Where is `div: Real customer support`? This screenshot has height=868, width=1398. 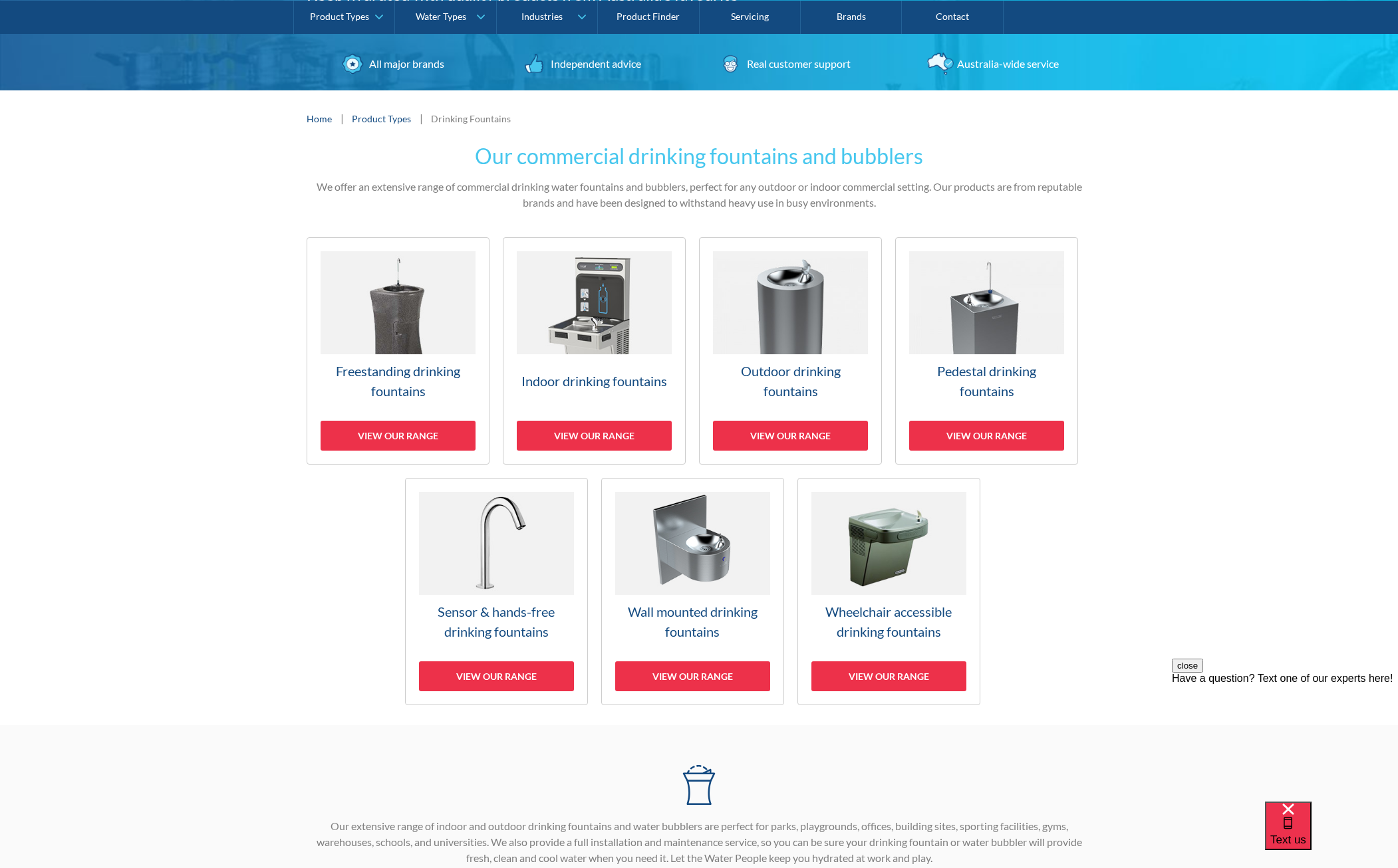
div: Real customer support is located at coordinates (796, 64).